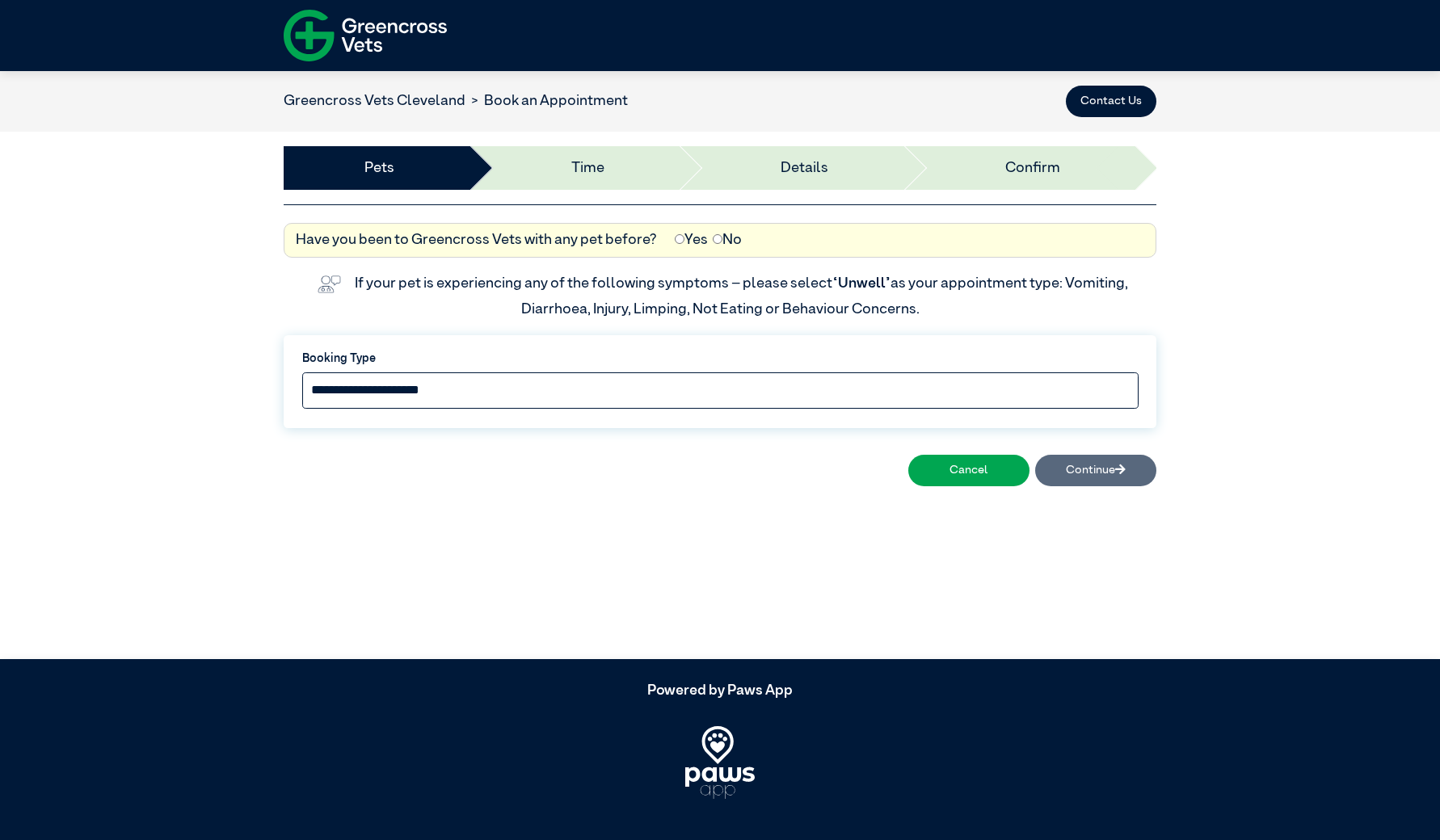 The height and width of the screenshot is (840, 1440). What do you see at coordinates (727, 240) in the screenshot?
I see `label: No` at bounding box center [727, 240].